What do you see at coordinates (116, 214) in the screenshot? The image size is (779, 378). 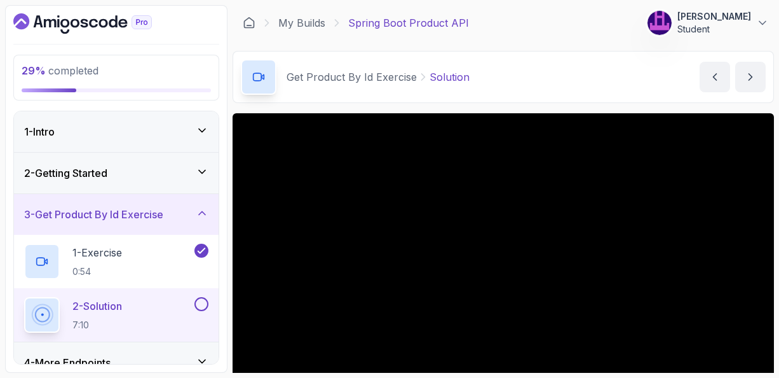 I see `button: 3-Get Product By Id Exercise` at bounding box center [116, 214].